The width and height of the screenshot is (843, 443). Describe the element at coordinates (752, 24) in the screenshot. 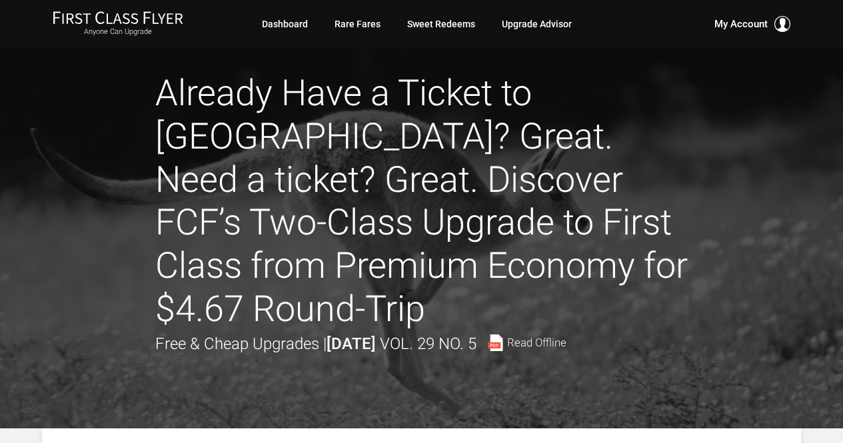

I see `button: My Account` at that location.